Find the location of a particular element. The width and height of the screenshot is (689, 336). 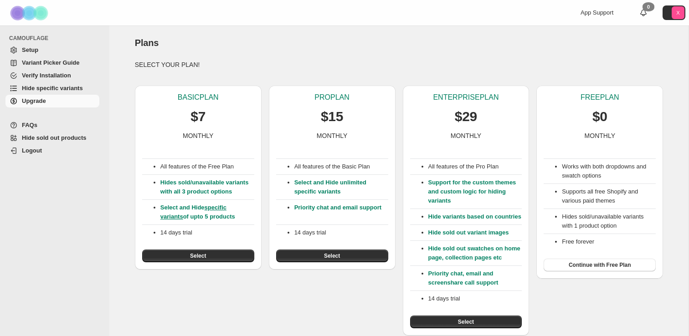

a: Hide specific variants is located at coordinates (52, 88).